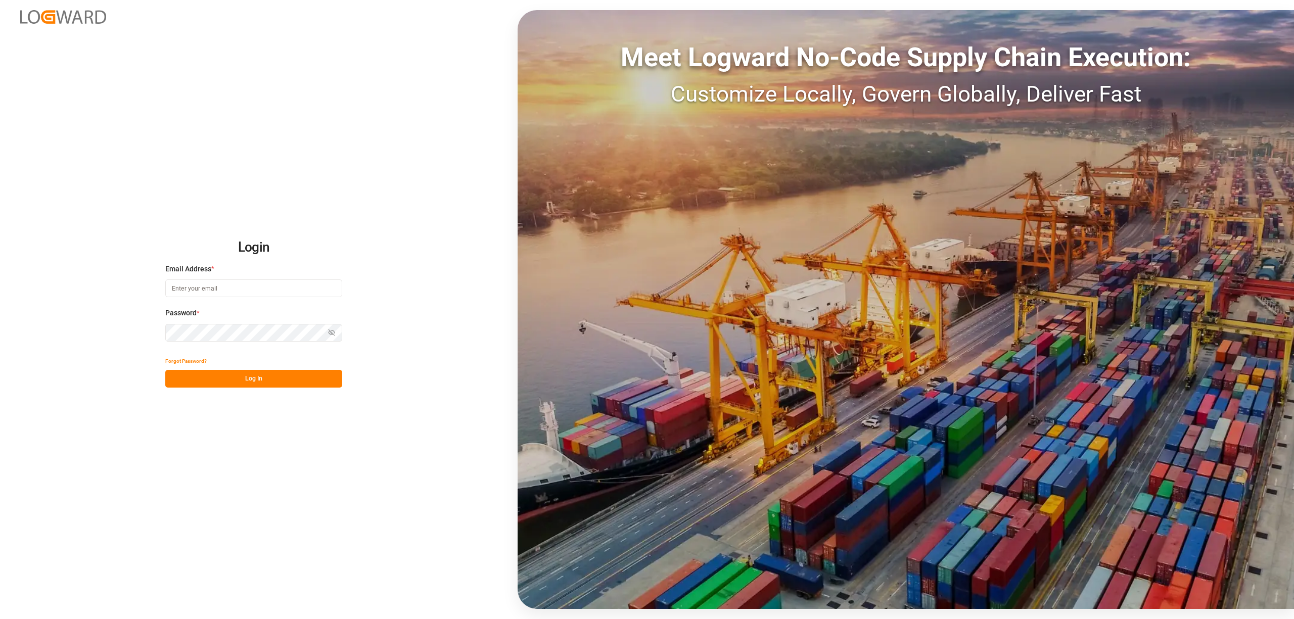 Image resolution: width=1294 pixels, height=619 pixels. Describe the element at coordinates (906, 94) in the screenshot. I see `div: Customize Locally, Govern Globally, Deliver Fast` at that location.